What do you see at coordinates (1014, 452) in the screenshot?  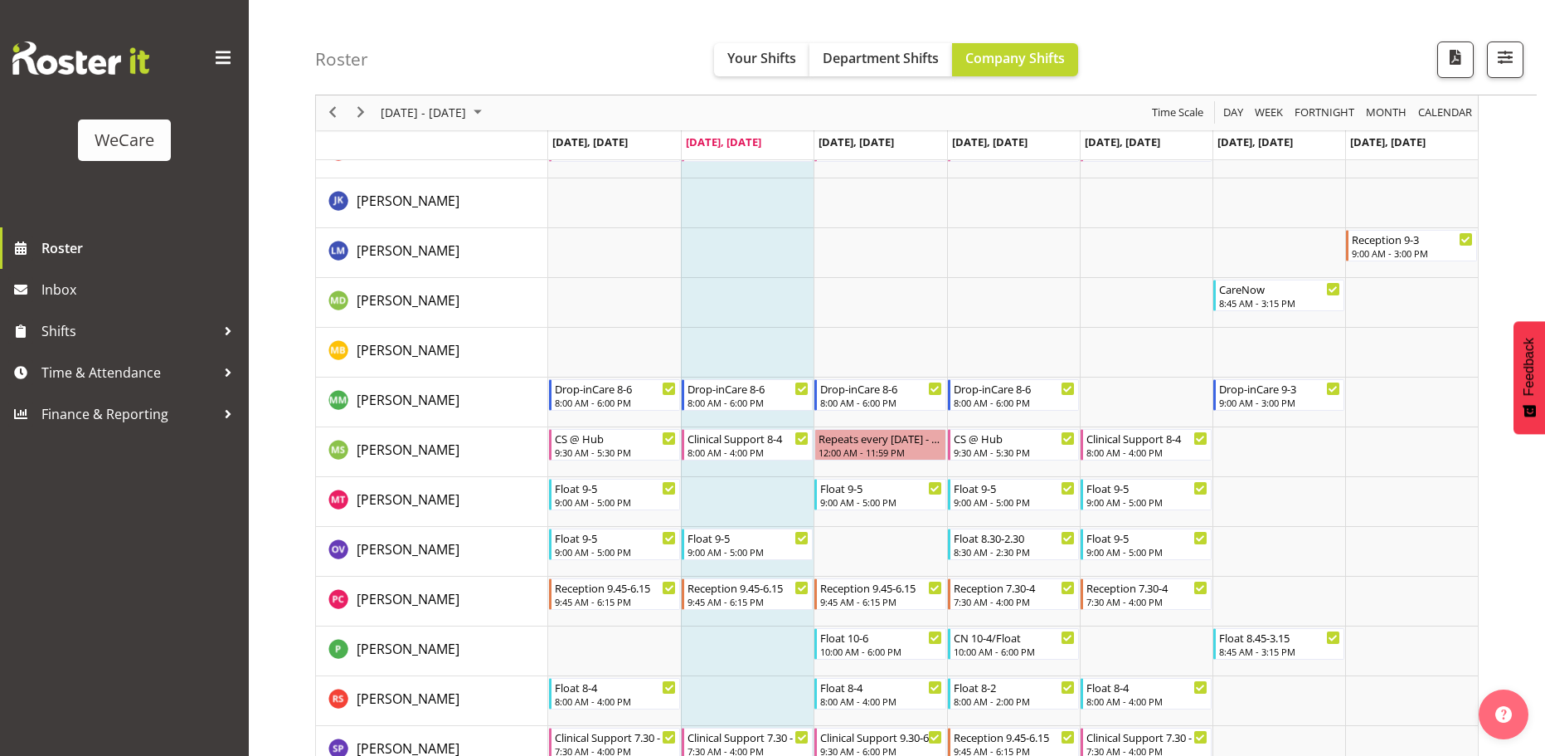 I see `div: 9:30 AM - 5:30 PM` at bounding box center [1014, 452].